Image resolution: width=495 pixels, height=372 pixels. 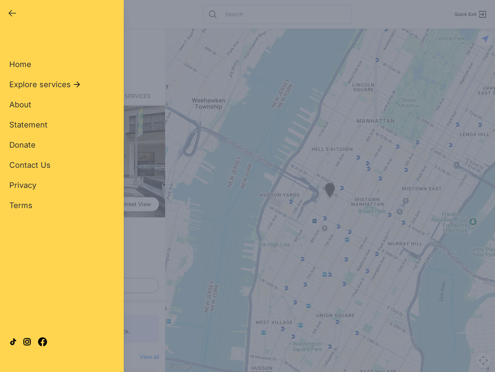 What do you see at coordinates (20, 64) in the screenshot?
I see `span: Home` at bounding box center [20, 64].